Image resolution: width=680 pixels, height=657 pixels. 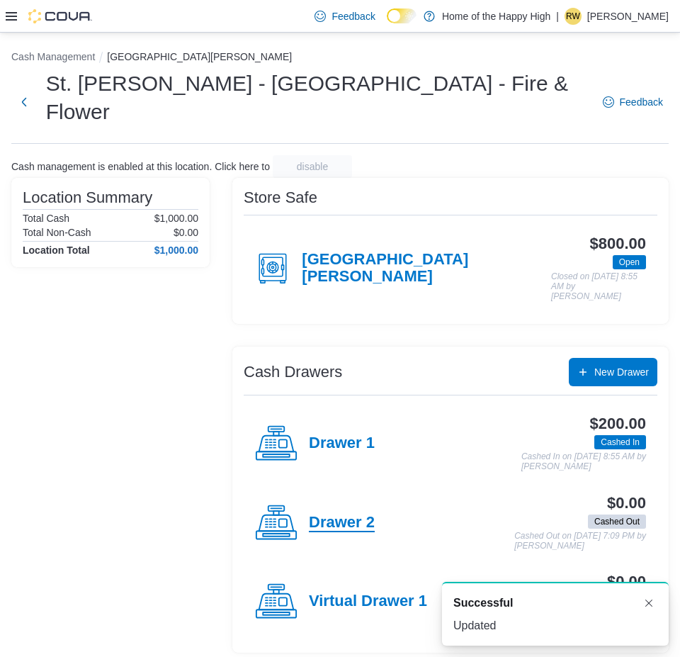 What do you see at coordinates (573, 16) in the screenshot?
I see `div: Rachel Windjack` at bounding box center [573, 16].